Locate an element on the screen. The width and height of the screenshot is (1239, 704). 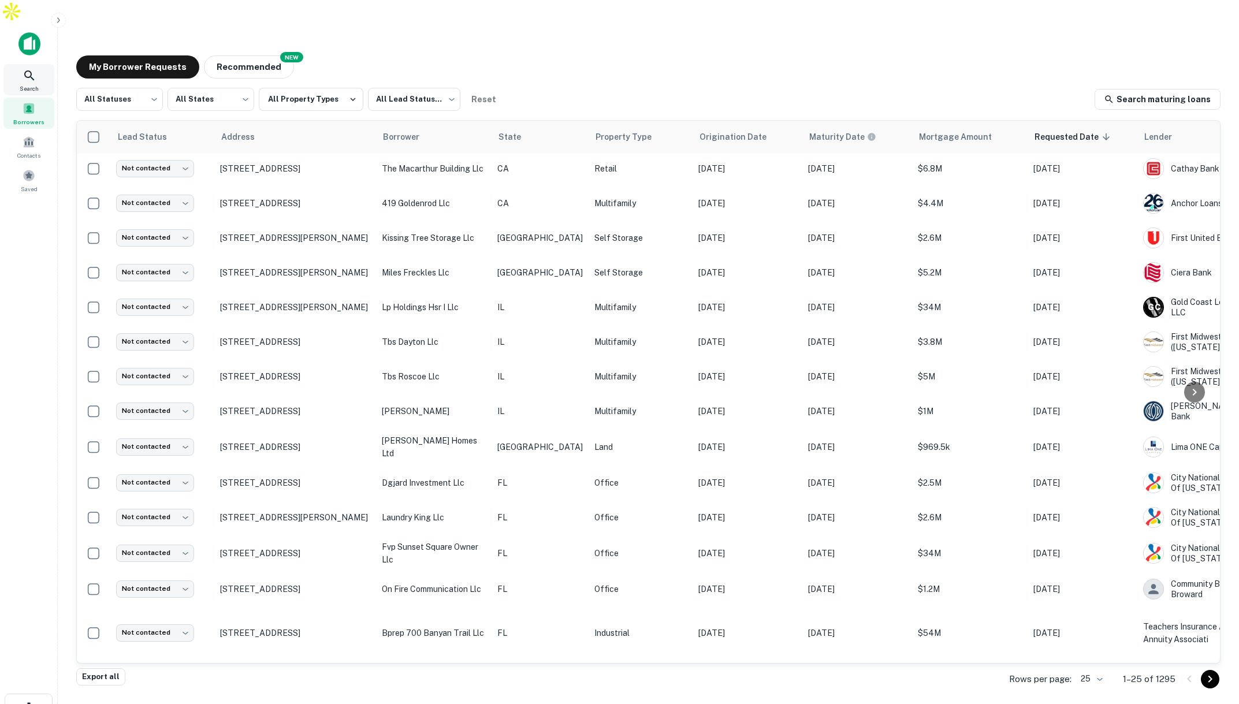
th: State is located at coordinates (540, 137).